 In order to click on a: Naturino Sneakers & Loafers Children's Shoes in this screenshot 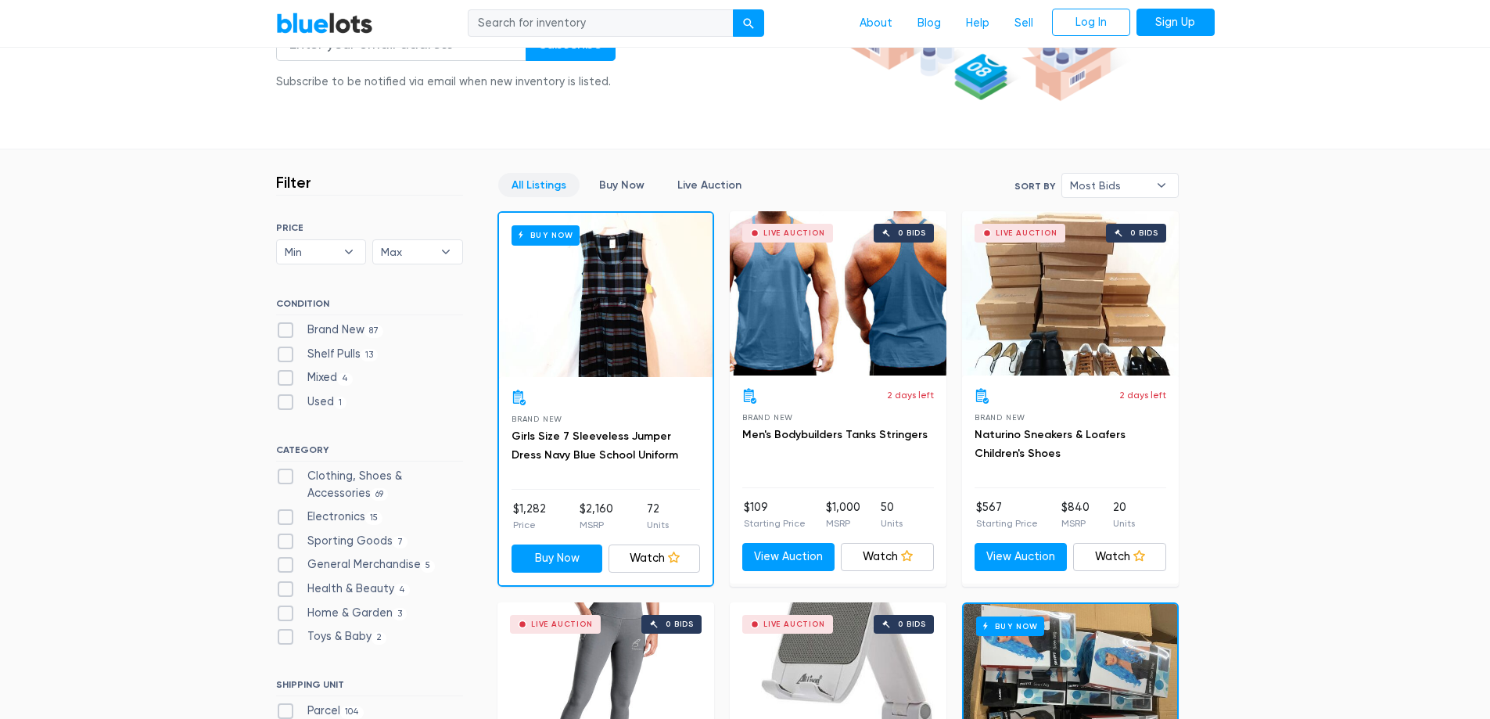, I will do `click(1050, 443)`.